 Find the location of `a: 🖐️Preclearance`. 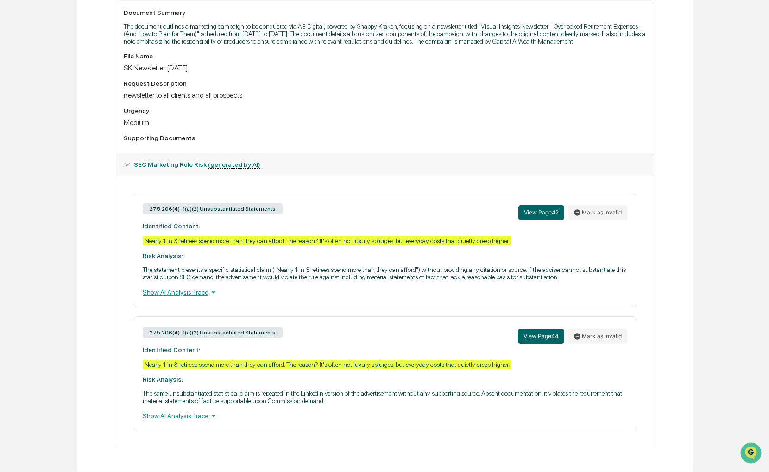

a: 🖐️Preclearance is located at coordinates (34, 169).